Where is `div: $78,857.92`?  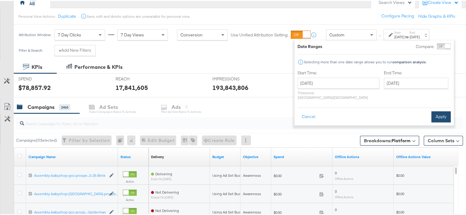 div: $78,857.92 is located at coordinates (35, 87).